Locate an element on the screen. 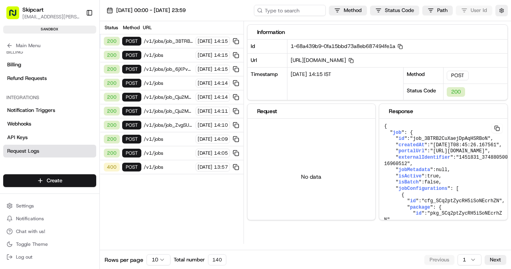 The image size is (511, 269). span: "pkg_SCq2ptZycRH5iSoNEcrhZN" is located at coordinates (442, 216).